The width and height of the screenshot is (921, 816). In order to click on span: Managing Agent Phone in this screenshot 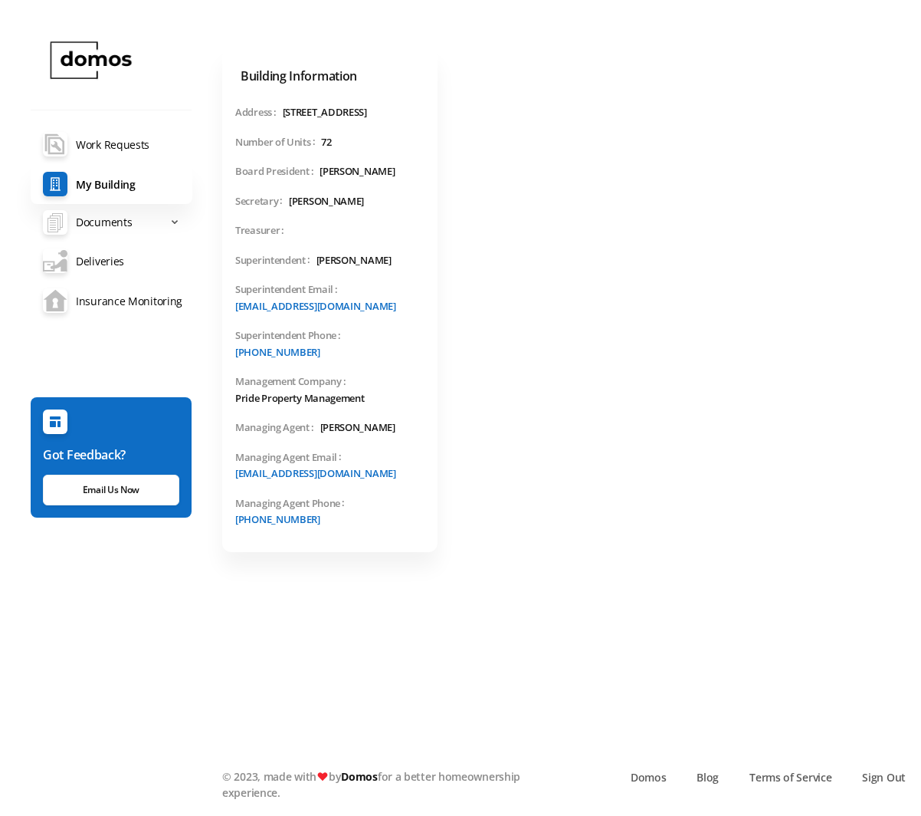, I will do `click(293, 504)`.